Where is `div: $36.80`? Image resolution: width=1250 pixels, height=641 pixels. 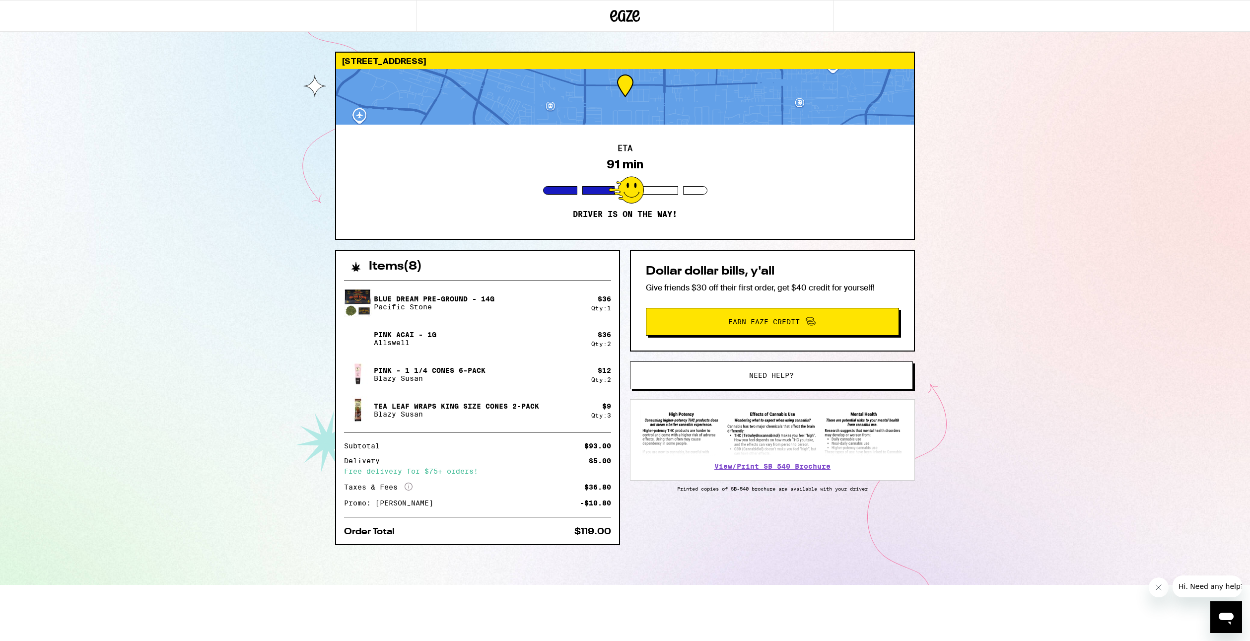 div: $36.80 is located at coordinates (598, 487).